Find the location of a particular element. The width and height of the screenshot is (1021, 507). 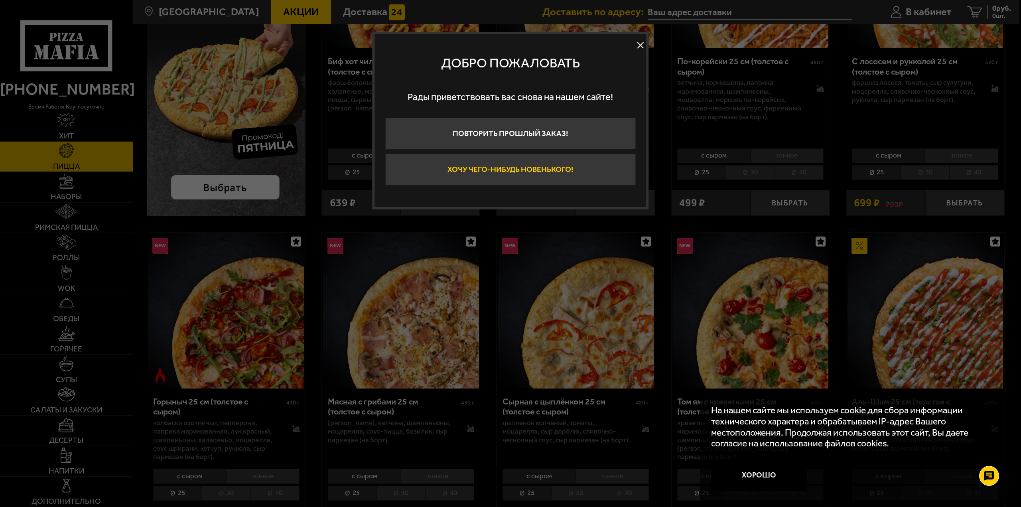

button: Хорошо is located at coordinates (759, 476).